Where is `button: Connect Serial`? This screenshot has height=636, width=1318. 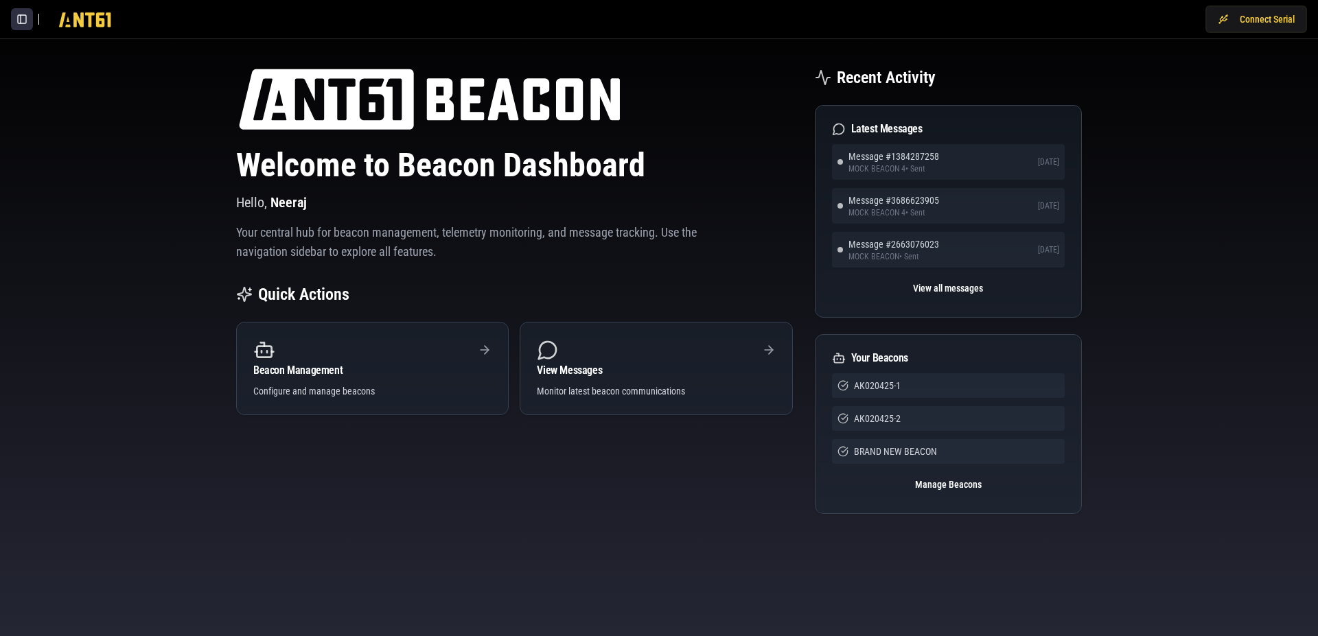
button: Connect Serial is located at coordinates (1256, 19).